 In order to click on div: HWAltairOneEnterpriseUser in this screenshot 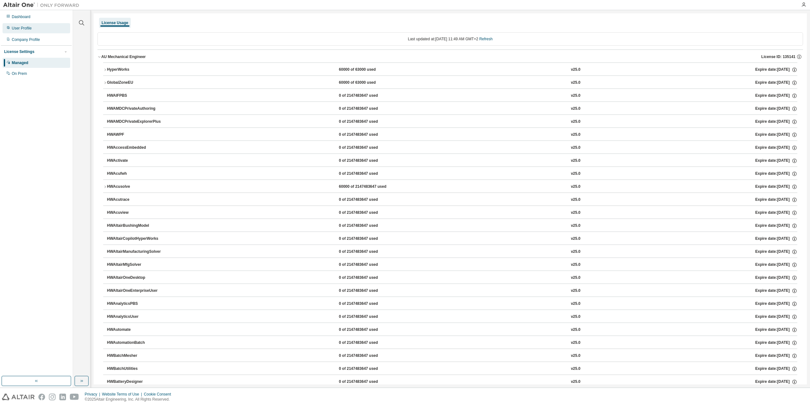, I will do `click(136, 291)`.